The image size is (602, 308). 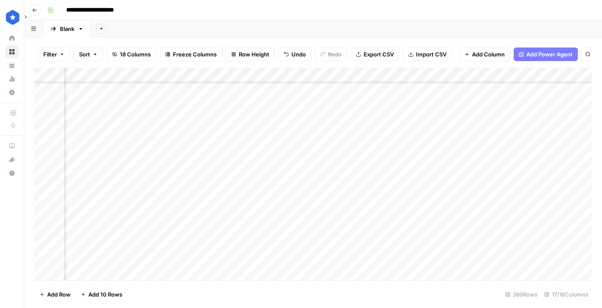 I want to click on button: Freeze Columns, so click(x=191, y=54).